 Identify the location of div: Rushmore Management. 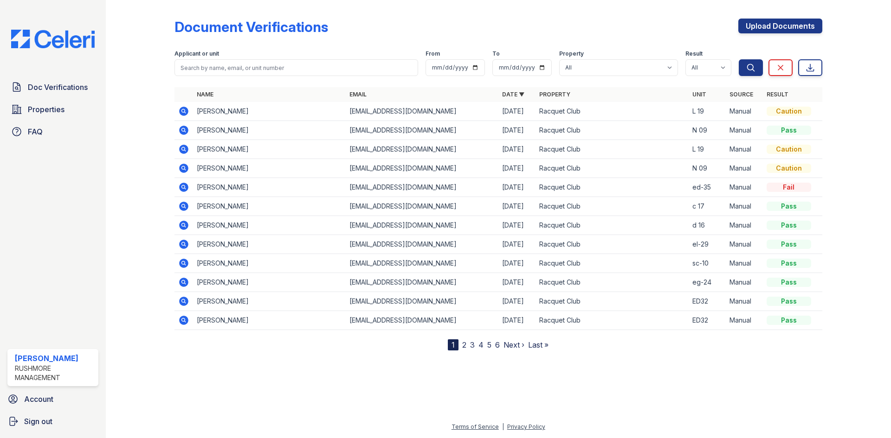
(55, 373).